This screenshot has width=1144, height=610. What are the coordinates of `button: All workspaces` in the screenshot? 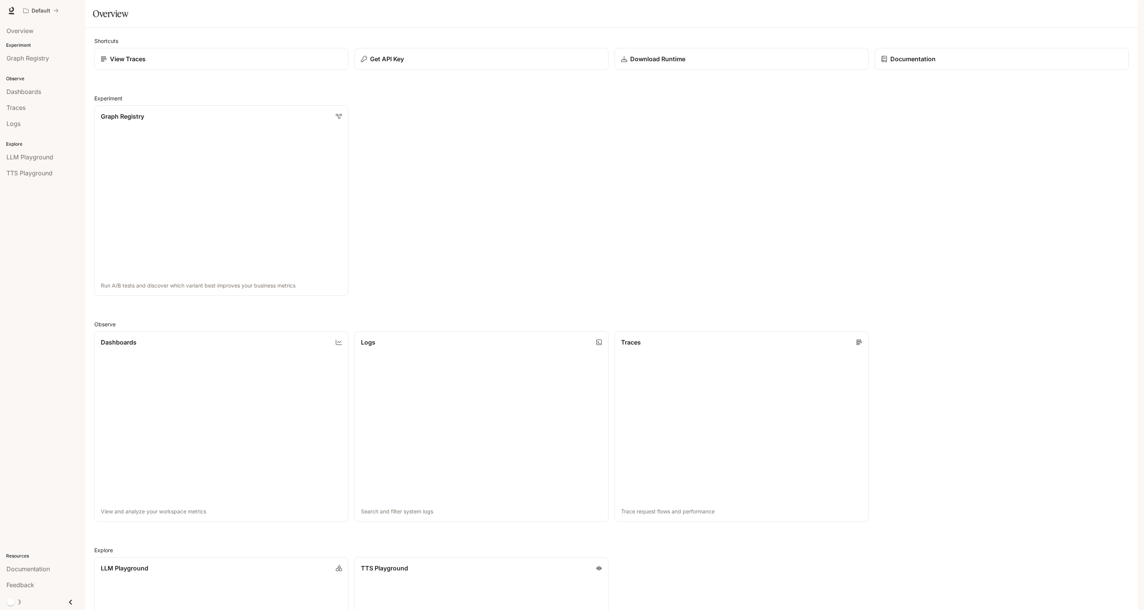 It's located at (41, 11).